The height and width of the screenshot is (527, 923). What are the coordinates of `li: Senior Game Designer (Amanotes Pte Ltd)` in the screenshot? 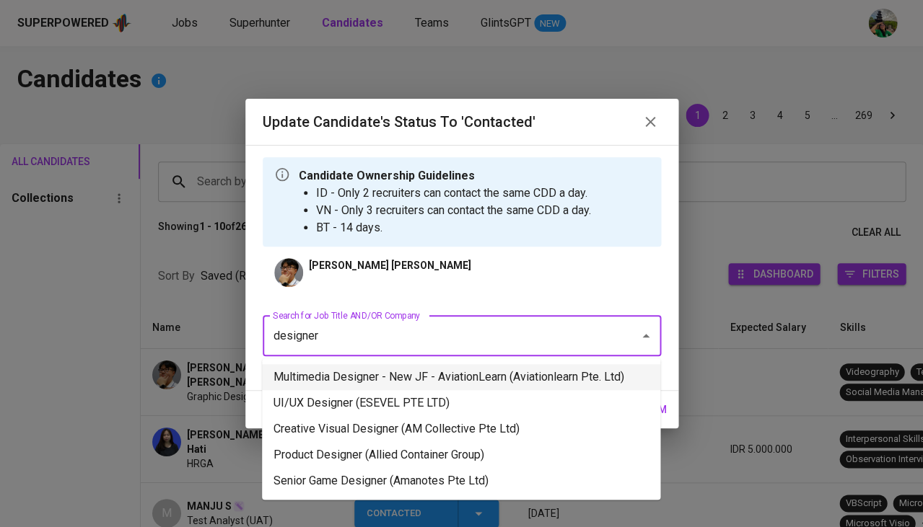 It's located at (461, 481).